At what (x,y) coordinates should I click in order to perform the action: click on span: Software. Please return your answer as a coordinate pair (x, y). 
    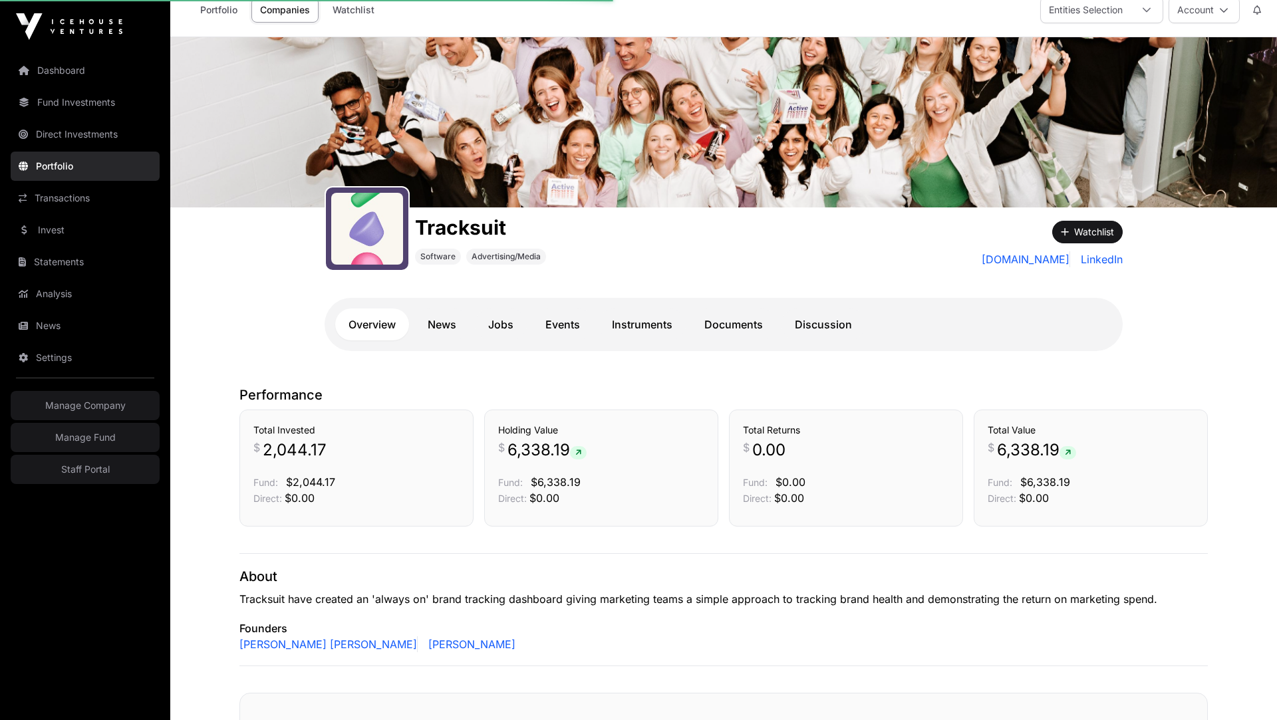
    Looking at the image, I should click on (437, 257).